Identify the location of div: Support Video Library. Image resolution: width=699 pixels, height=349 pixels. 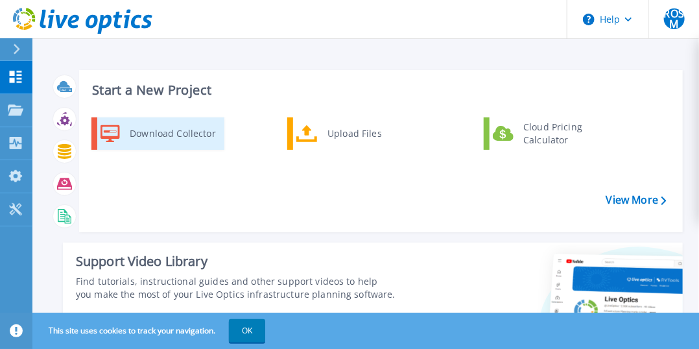
(235, 261).